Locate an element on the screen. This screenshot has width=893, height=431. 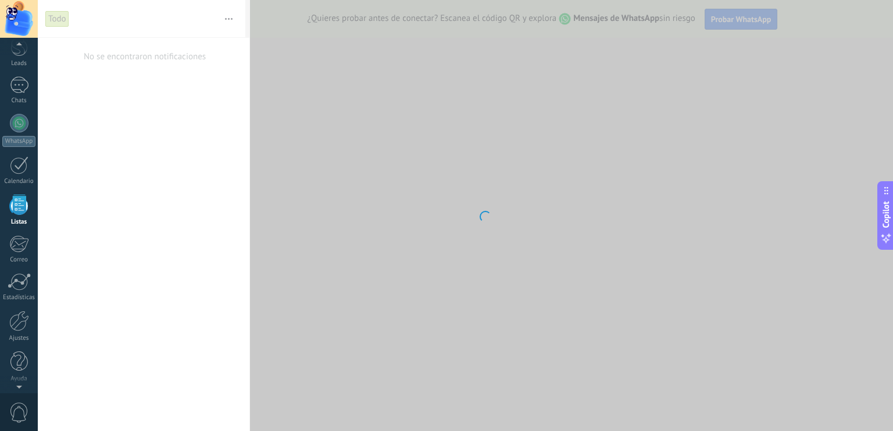
div: Correo is located at coordinates (19, 260).